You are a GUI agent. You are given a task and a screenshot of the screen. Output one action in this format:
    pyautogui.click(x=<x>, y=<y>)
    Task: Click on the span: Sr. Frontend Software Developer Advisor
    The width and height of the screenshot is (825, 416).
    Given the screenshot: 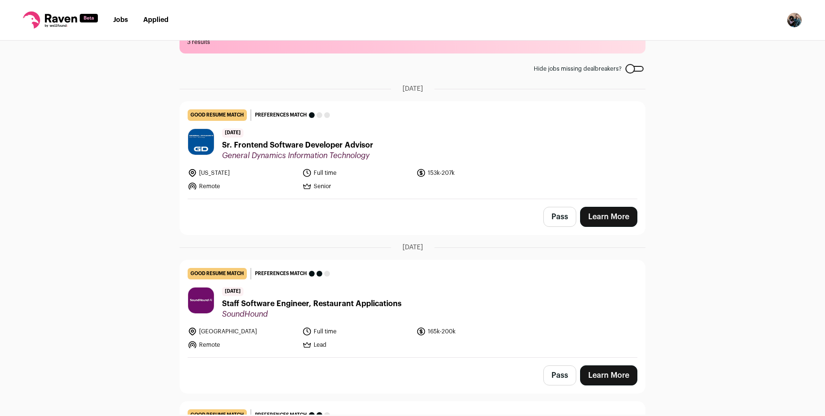 What is the action you would take?
    pyautogui.click(x=297, y=145)
    